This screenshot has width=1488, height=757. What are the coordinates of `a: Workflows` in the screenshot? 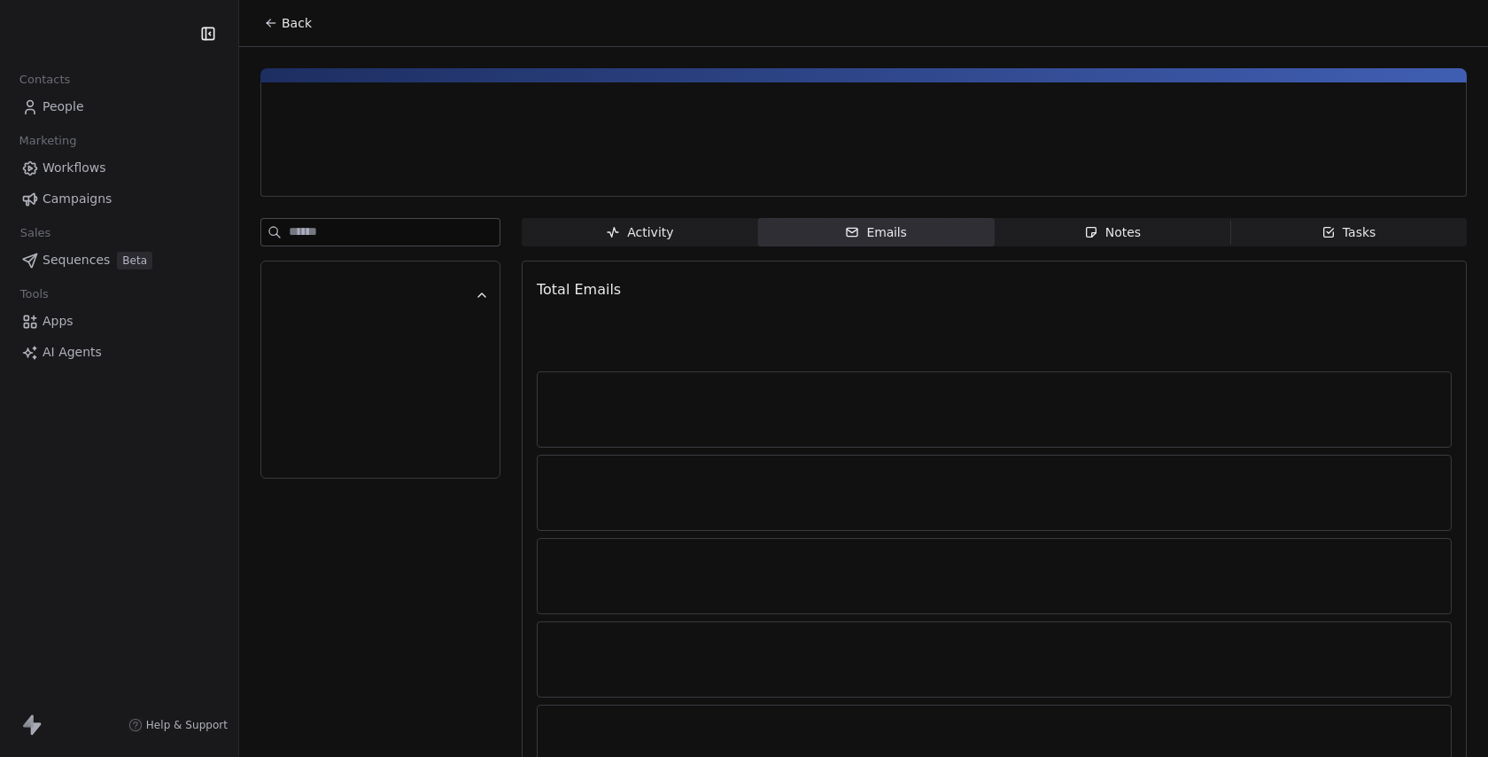 It's located at (119, 167).